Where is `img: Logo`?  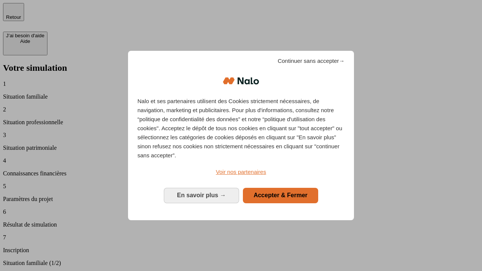 img: Logo is located at coordinates (241, 81).